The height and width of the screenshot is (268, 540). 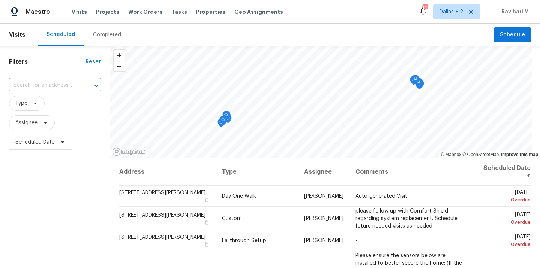 What do you see at coordinates (44, 85) in the screenshot?
I see `input: Search for an address...` at bounding box center [44, 85].